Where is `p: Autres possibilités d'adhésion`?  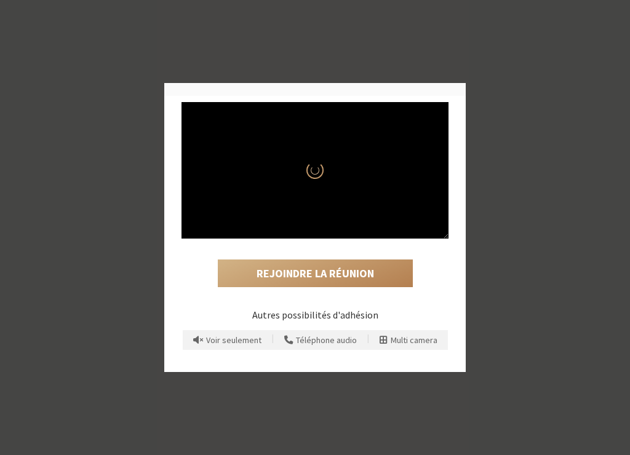 p: Autres possibilités d'adhésion is located at coordinates (315, 315).